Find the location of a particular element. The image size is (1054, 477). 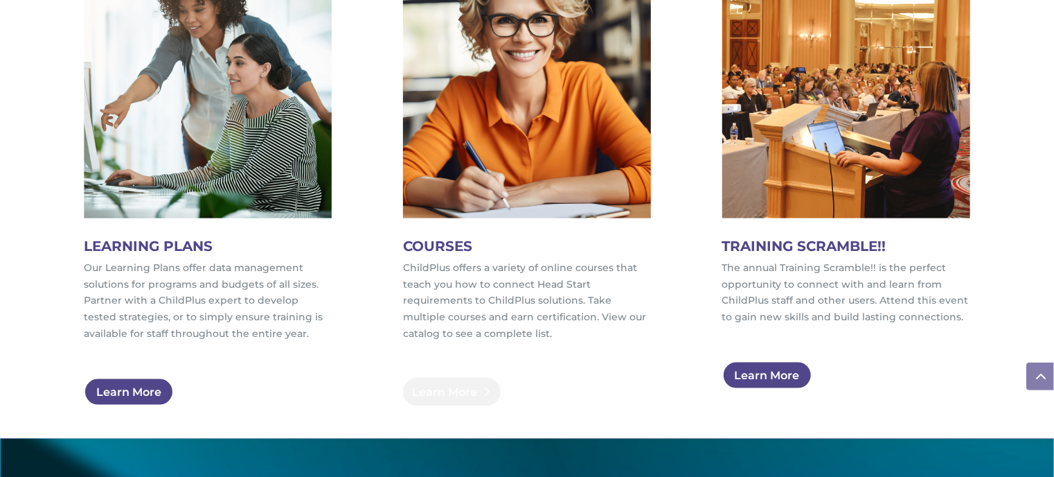

p: The annual Training Scramble!! is the perfect opportunity to connect with and learn from ChildPlu... is located at coordinates (847, 292).